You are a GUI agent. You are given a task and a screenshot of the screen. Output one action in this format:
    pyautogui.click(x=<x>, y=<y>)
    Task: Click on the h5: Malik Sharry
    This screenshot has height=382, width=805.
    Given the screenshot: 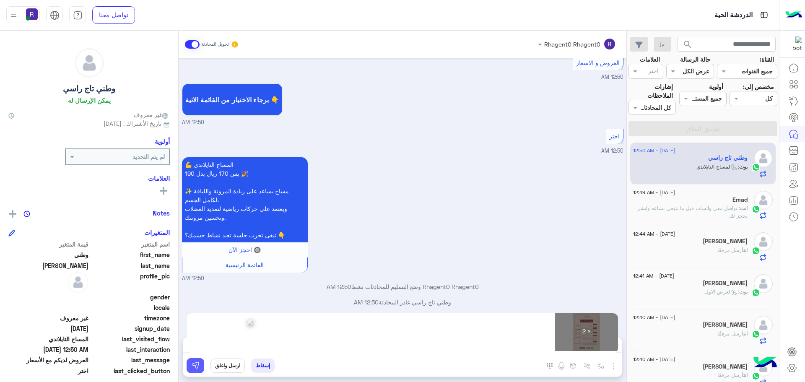 What is the action you would take?
    pyautogui.click(x=725, y=241)
    